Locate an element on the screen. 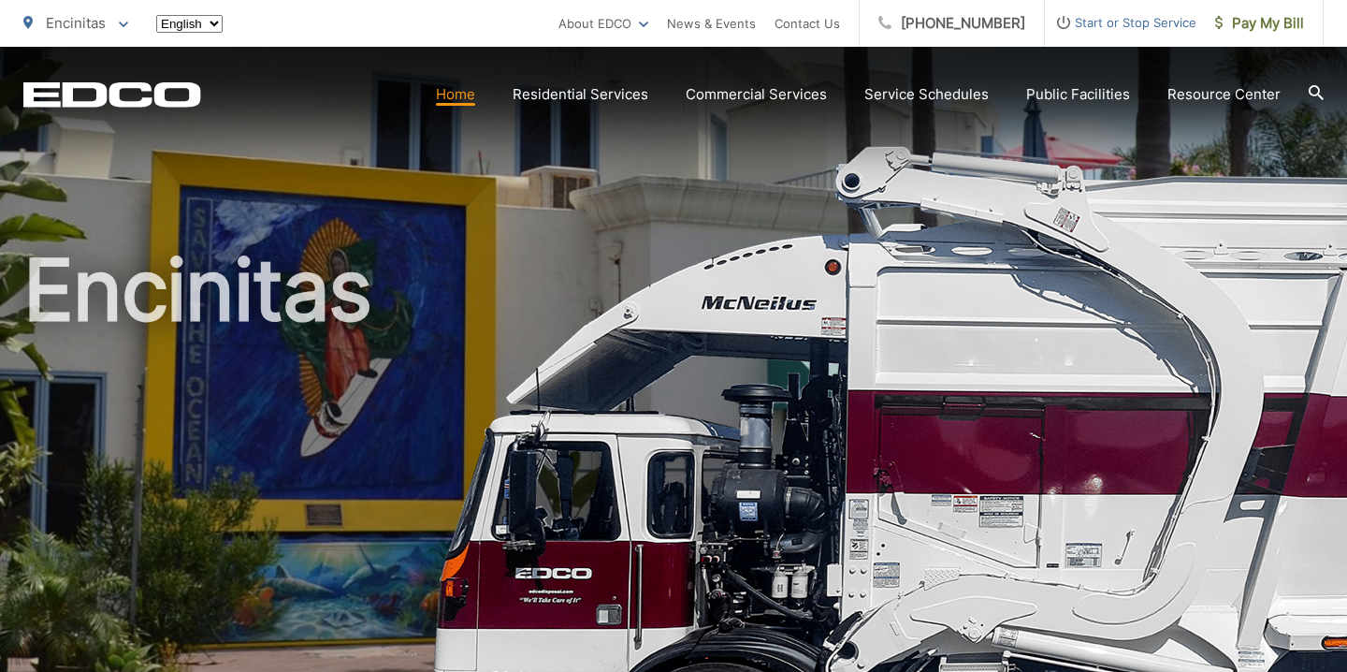  a: Residential Services is located at coordinates (580, 94).